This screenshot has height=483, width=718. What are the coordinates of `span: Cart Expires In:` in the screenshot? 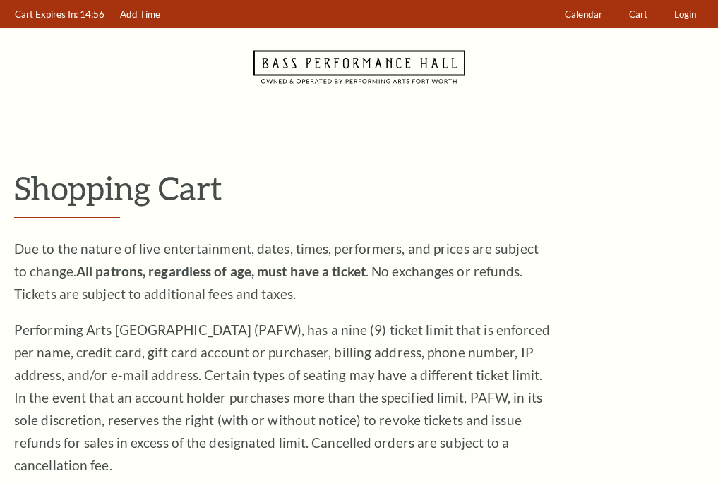 It's located at (46, 14).